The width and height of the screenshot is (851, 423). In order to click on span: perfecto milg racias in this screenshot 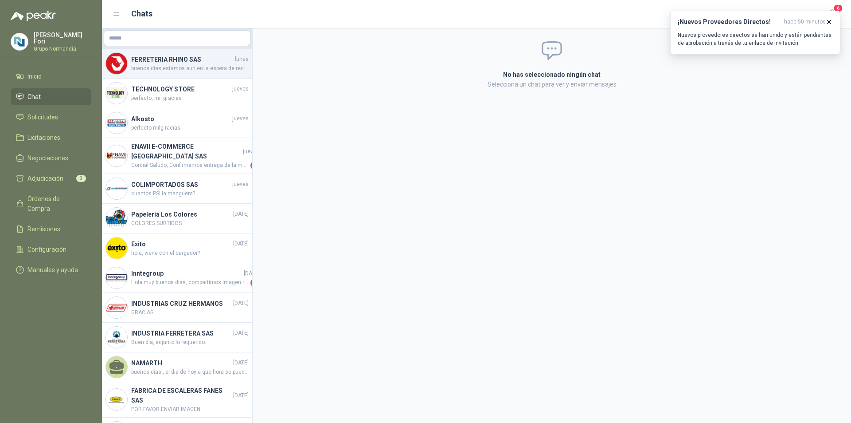, I will do `click(190, 128)`.